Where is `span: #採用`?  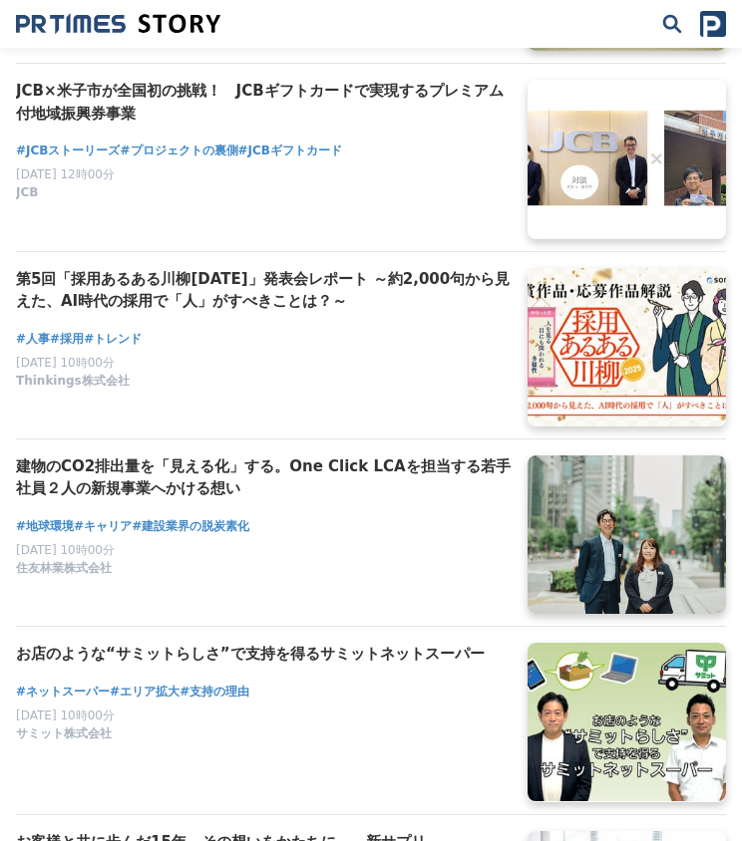
span: #採用 is located at coordinates (67, 339).